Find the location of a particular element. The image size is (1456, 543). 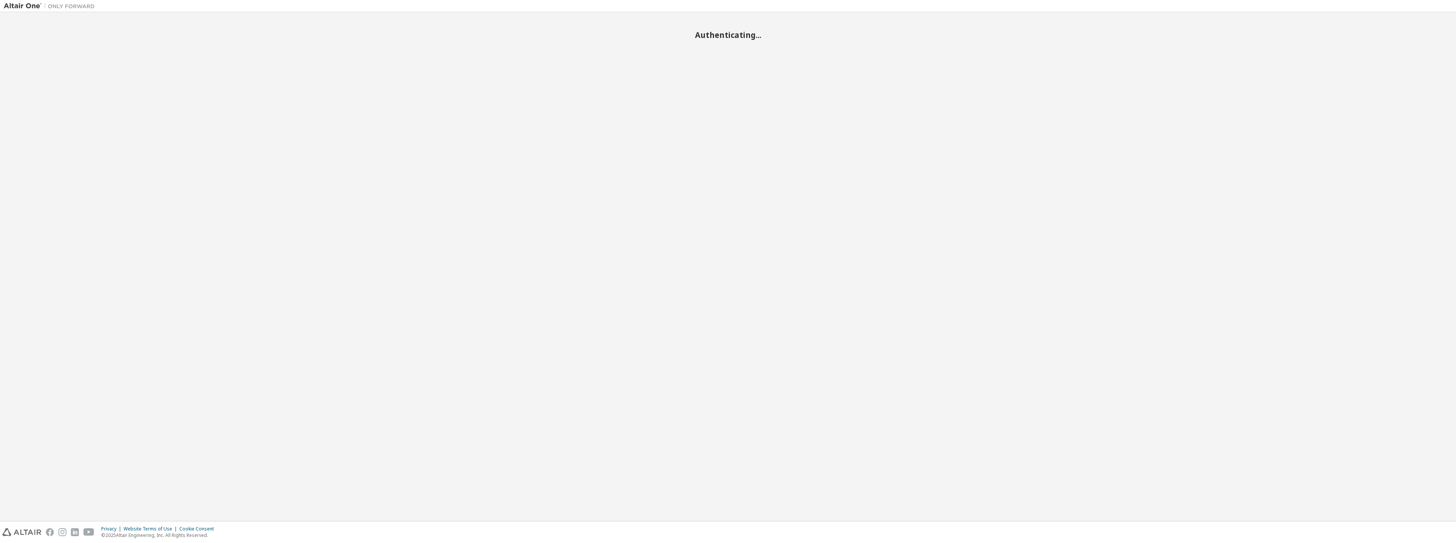

p: © 2025 Altair Engineering, Inc. All Rights Reserved. is located at coordinates (160, 535).